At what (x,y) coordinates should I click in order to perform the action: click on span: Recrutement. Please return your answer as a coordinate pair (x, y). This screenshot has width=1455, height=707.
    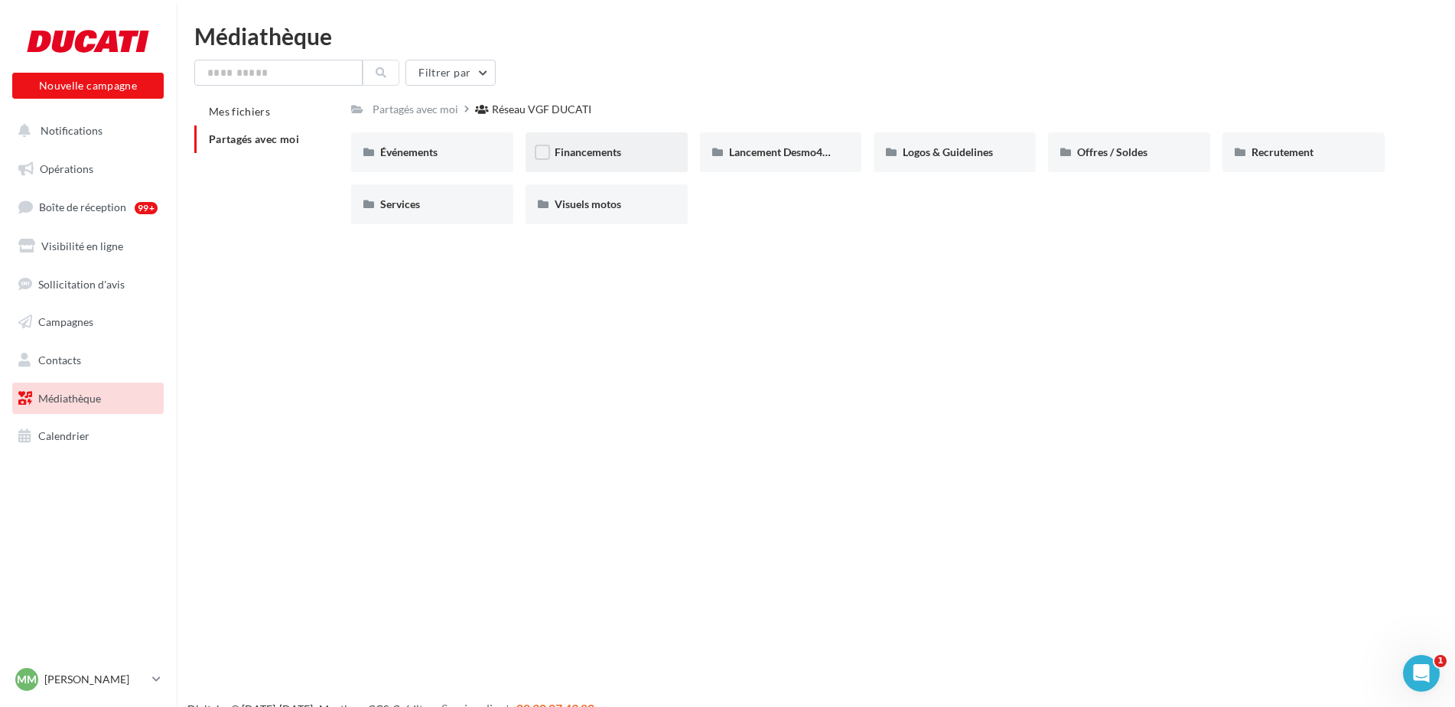
    Looking at the image, I should click on (1282, 151).